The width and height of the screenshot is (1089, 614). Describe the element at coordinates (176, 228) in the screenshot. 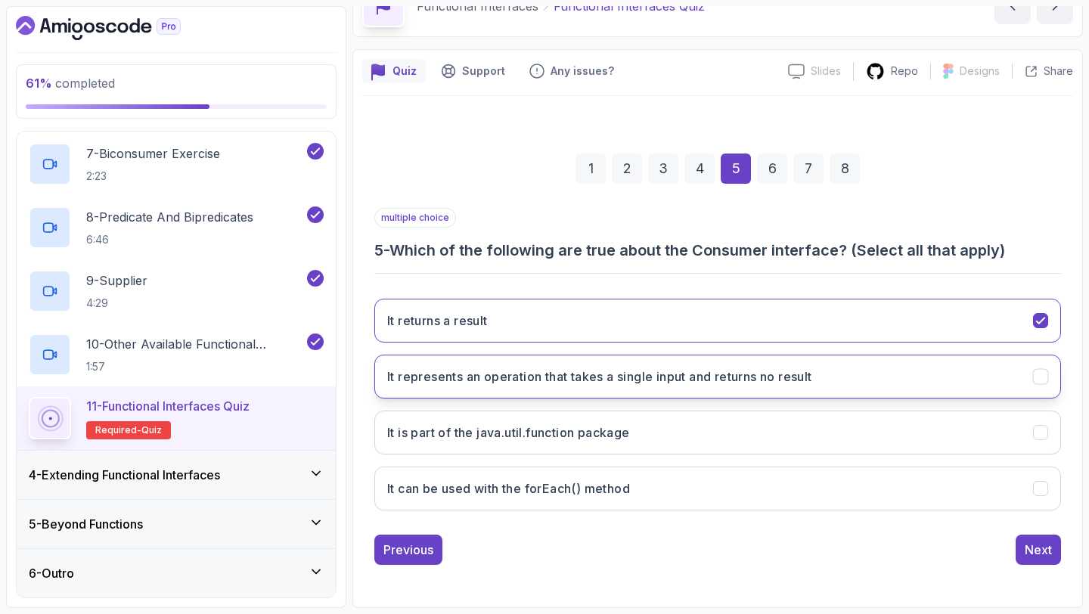

I see `button: 8-Predicate And Bipredicates6:46` at that location.